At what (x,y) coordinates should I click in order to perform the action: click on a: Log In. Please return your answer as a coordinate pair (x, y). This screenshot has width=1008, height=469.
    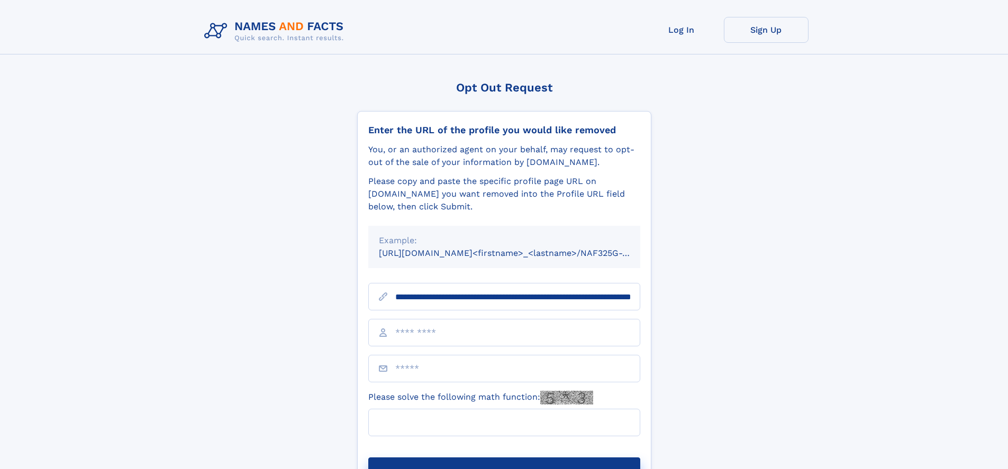
    Looking at the image, I should click on (682, 30).